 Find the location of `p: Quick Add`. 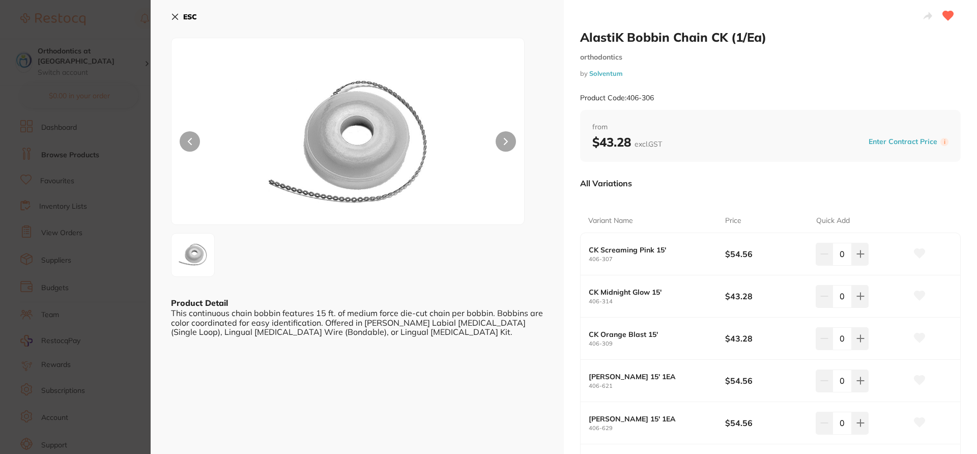

p: Quick Add is located at coordinates (833, 221).